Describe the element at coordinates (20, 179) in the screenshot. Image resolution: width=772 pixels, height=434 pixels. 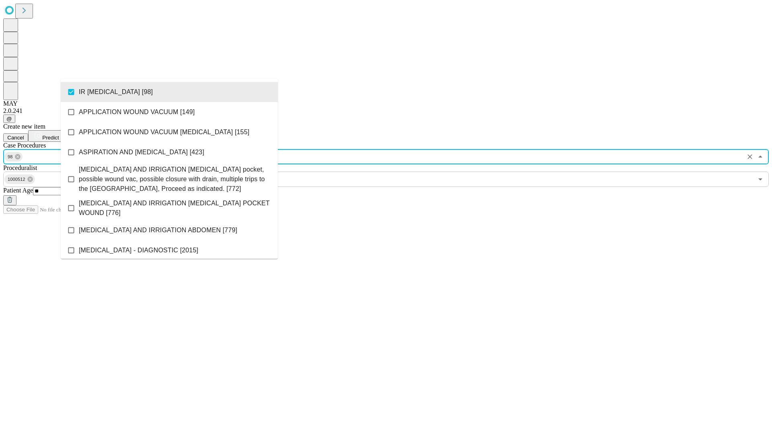
I see `div: 1000512` at that location.